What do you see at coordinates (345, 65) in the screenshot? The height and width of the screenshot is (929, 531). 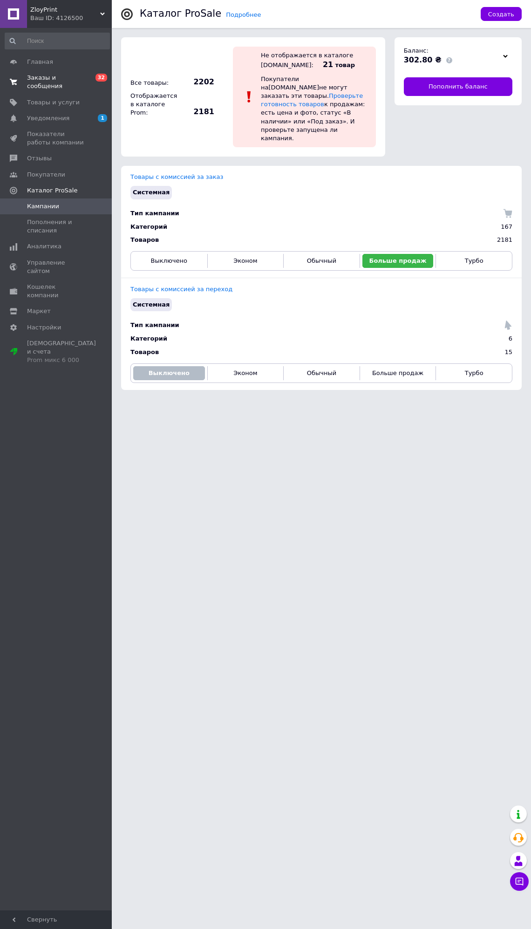 I see `span: товар` at bounding box center [345, 65].